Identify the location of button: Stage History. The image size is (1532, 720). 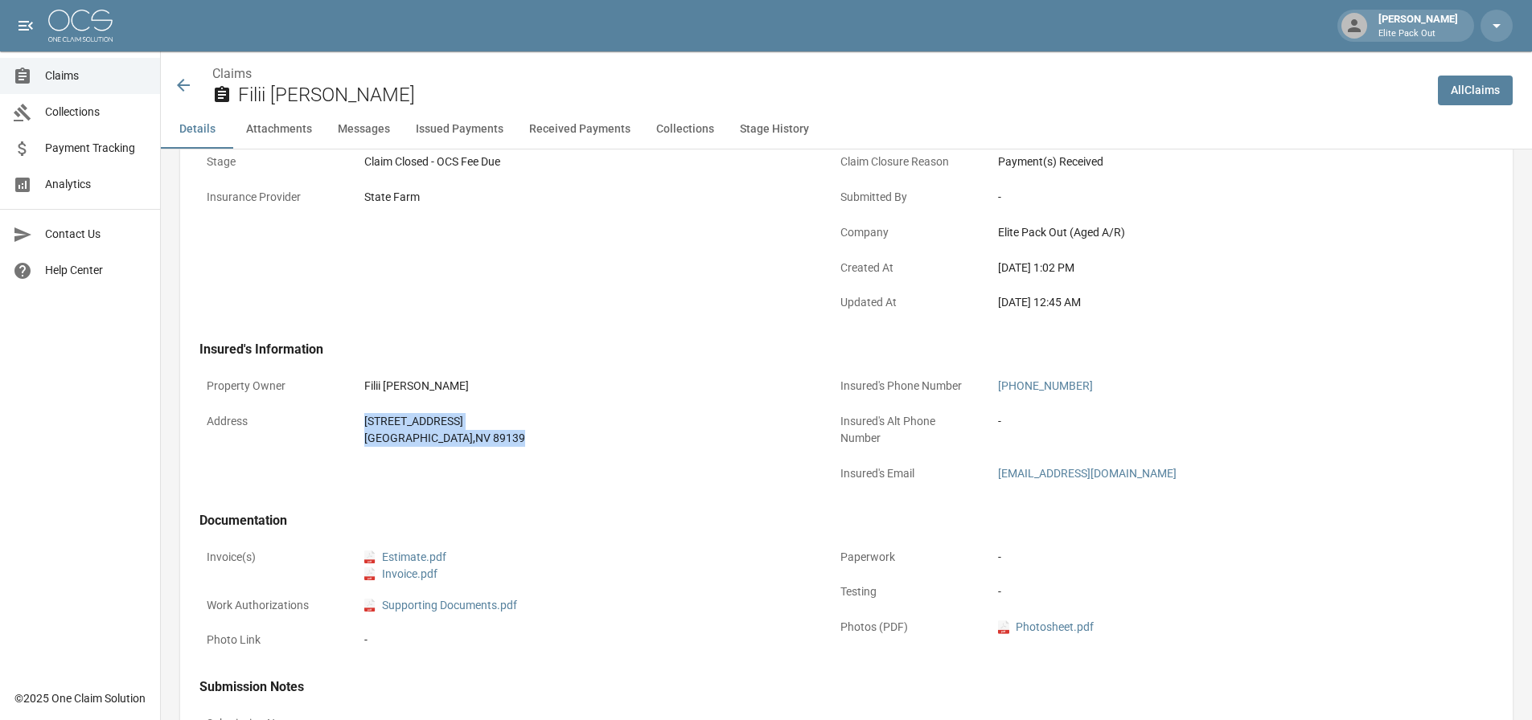
(774, 129).